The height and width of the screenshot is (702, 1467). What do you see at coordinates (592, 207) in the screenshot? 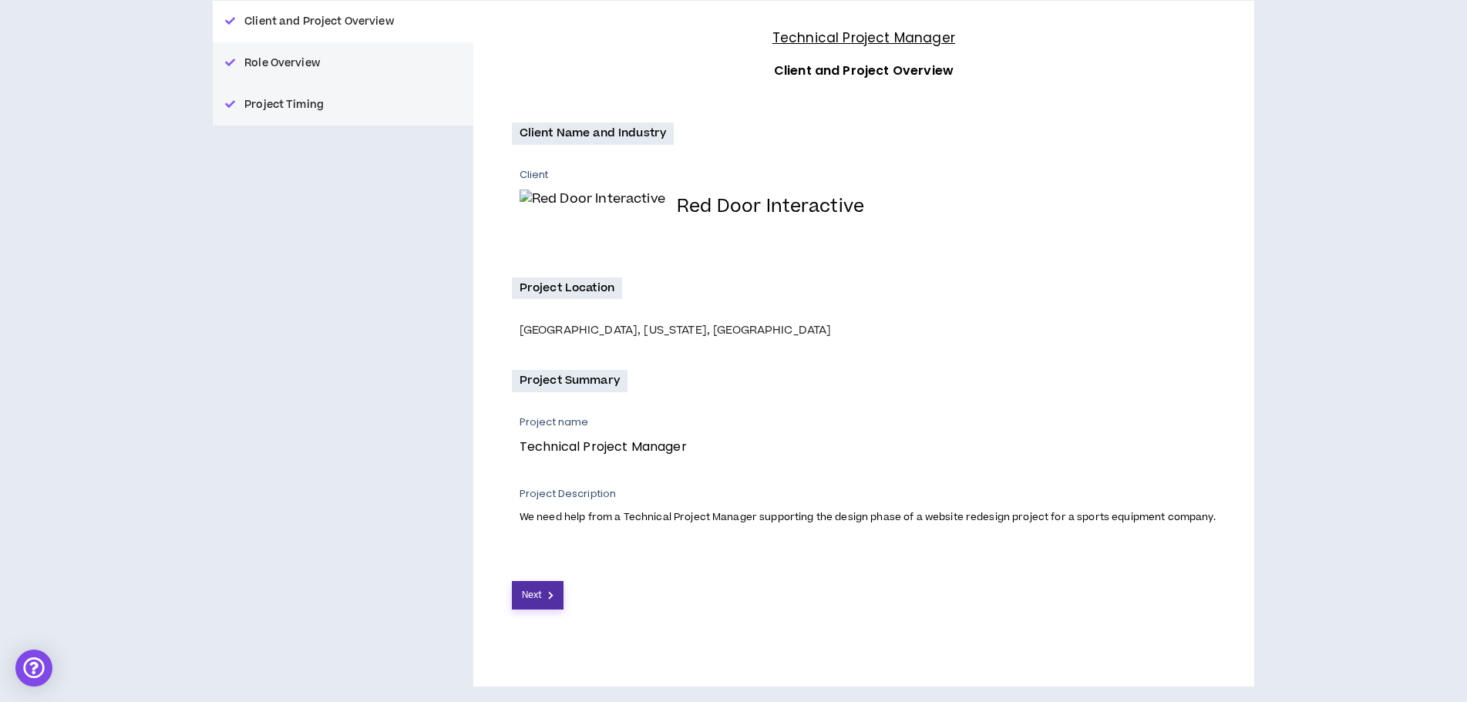
I see `img: Red Door Interactive` at bounding box center [592, 207].